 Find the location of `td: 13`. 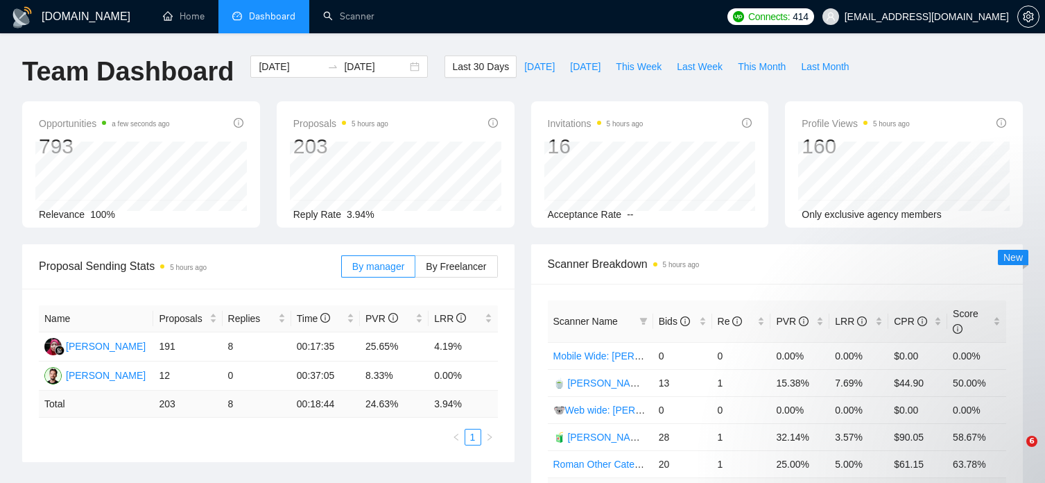

td: 13 is located at coordinates (682, 382).